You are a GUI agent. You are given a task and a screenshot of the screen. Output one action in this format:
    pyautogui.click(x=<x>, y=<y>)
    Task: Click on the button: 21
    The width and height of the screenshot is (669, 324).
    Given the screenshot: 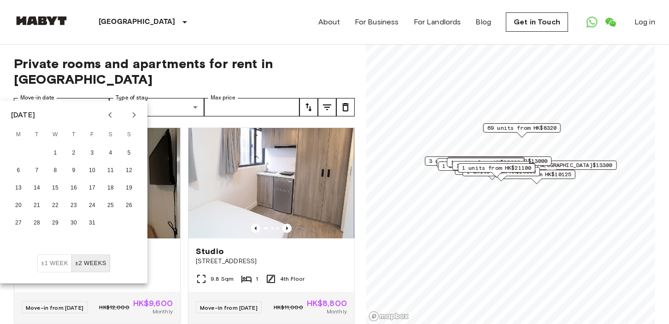 What is the action you would take?
    pyautogui.click(x=37, y=206)
    